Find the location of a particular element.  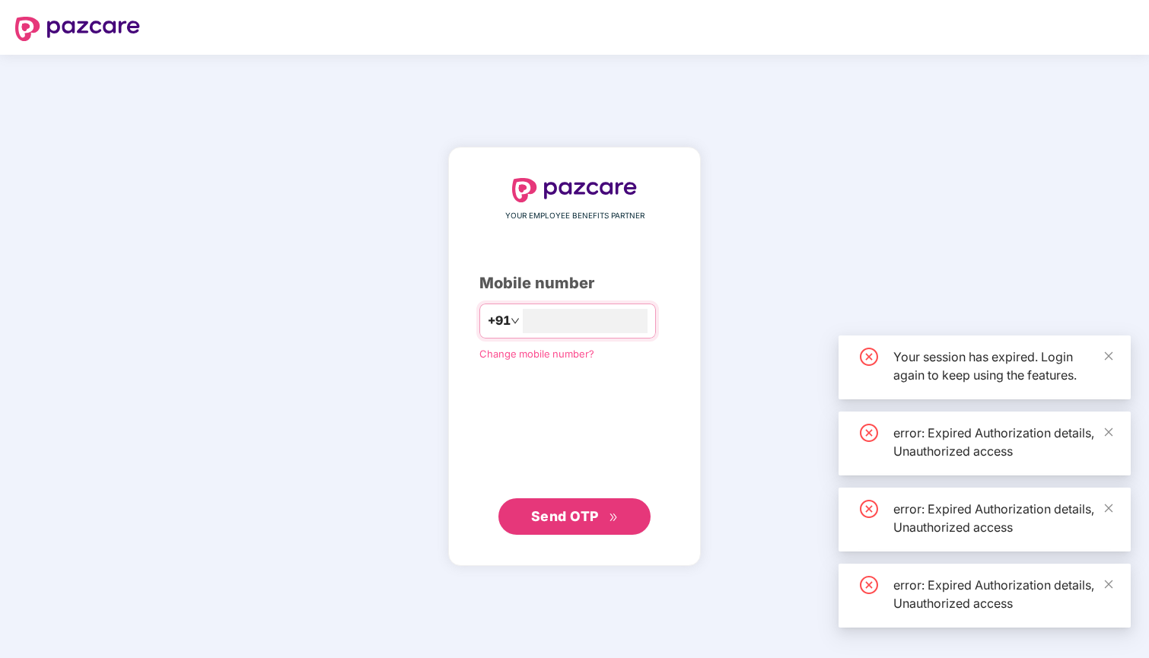

span: double-right is located at coordinates (613, 518).